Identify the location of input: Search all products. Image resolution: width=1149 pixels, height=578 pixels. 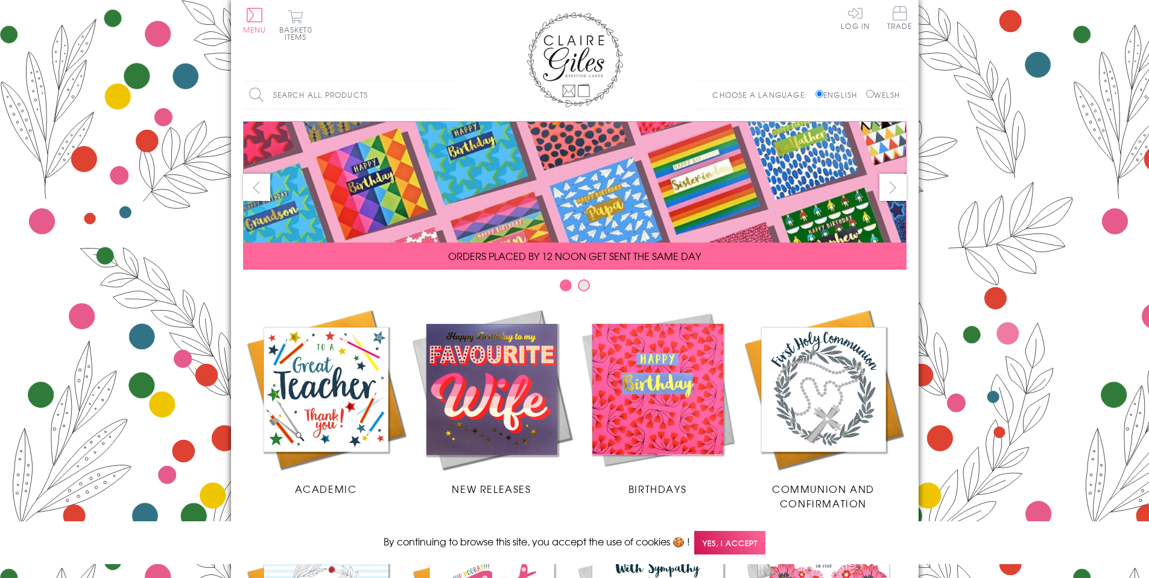
(349, 95).